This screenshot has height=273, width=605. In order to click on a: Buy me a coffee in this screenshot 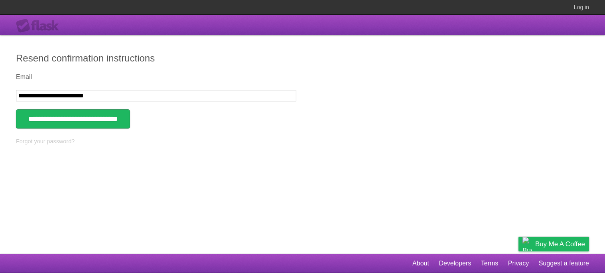, I will do `click(554, 244)`.